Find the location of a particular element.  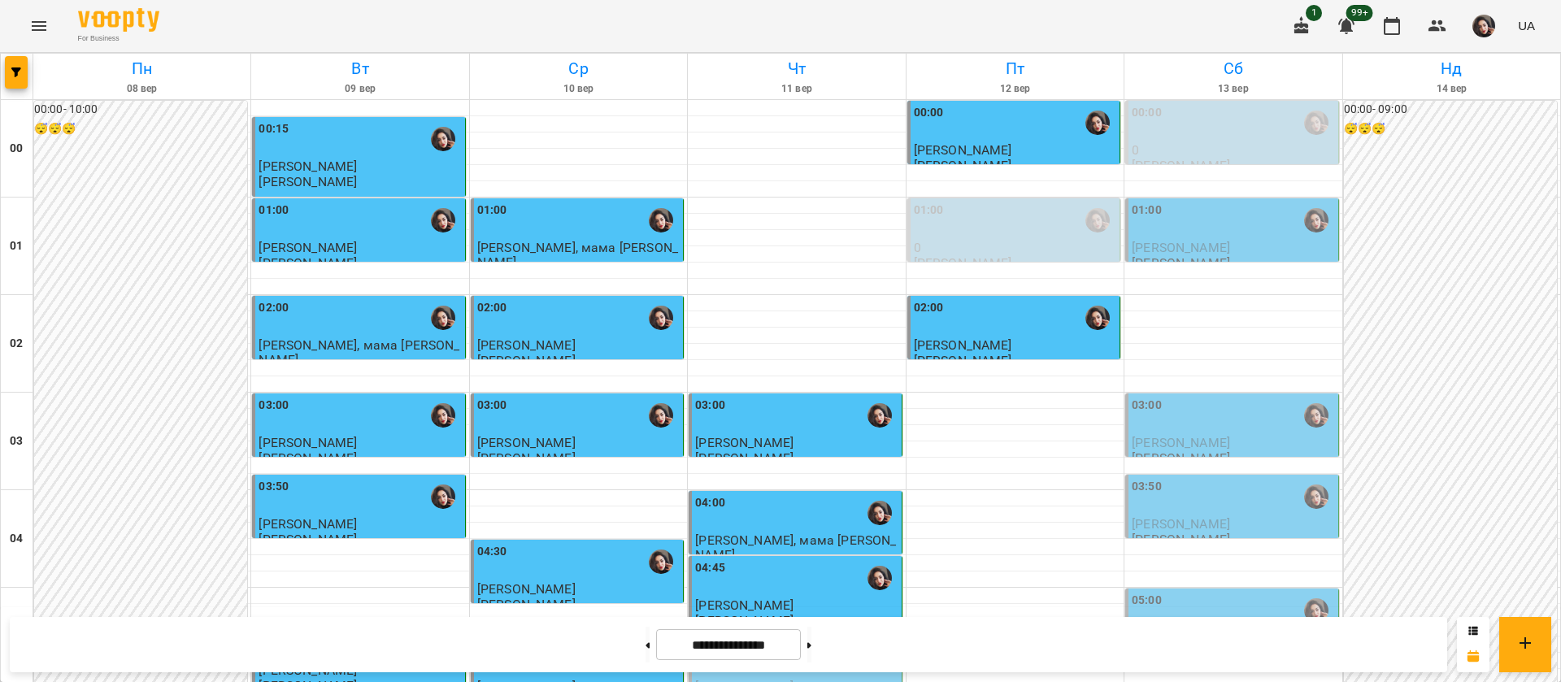

label: 00:15 is located at coordinates (273, 129).